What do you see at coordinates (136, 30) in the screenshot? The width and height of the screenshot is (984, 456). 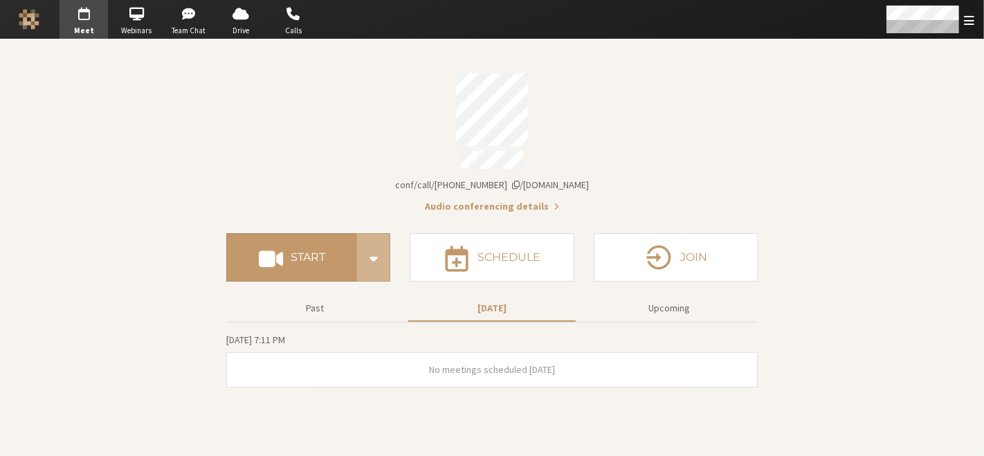 I see `span: Webinars` at bounding box center [136, 30].